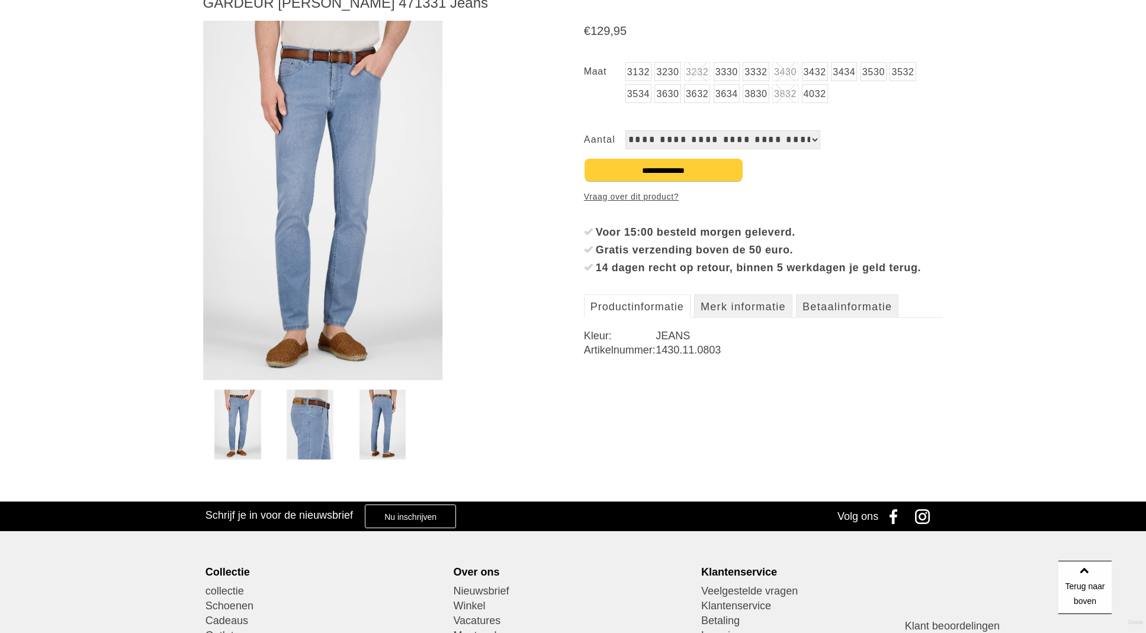 The image size is (1146, 633). Describe the element at coordinates (325, 572) in the screenshot. I see `div: Collectie` at that location.